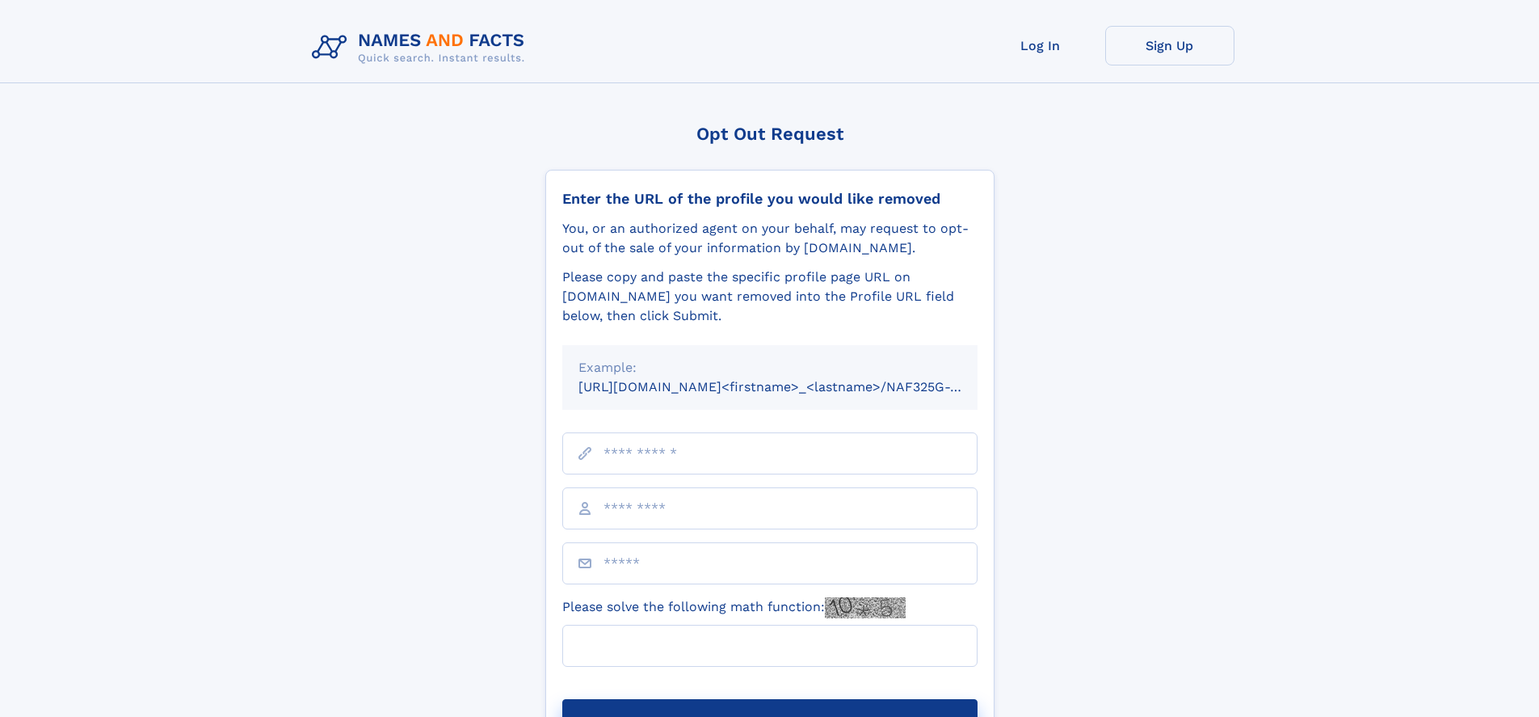 The width and height of the screenshot is (1539, 717). I want to click on div: Enter the URL of the profile you would like removed, so click(770, 199).